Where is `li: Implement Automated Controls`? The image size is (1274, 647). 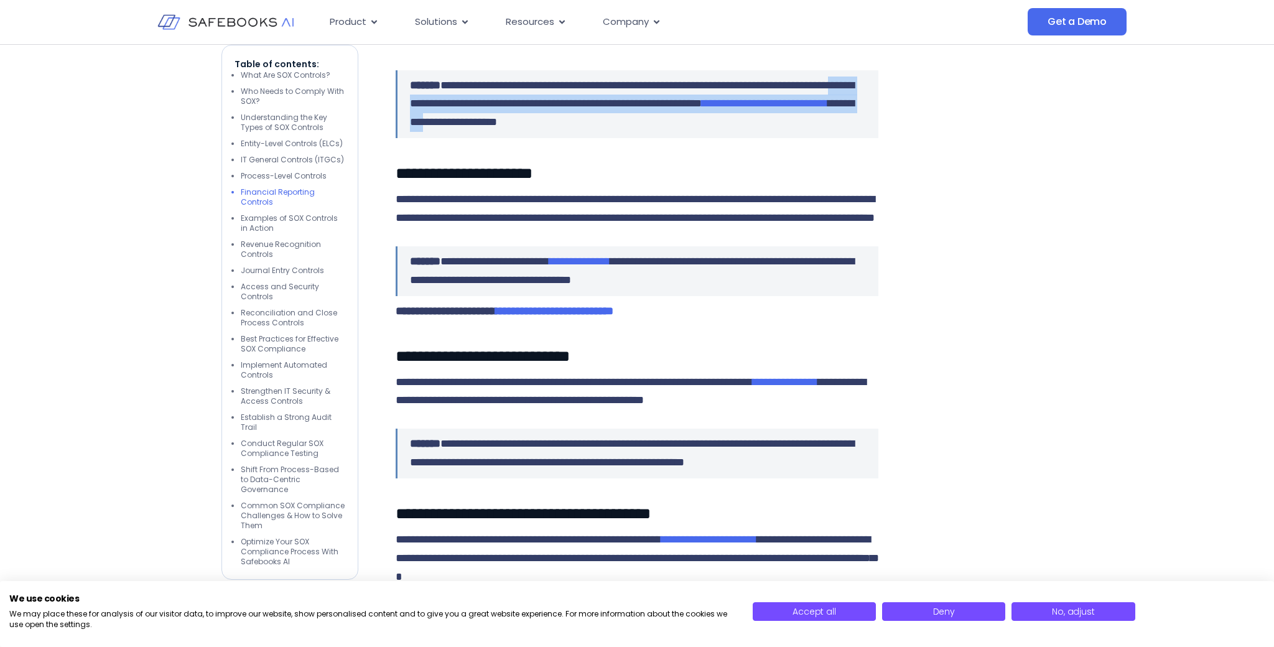
li: Implement Automated Controls is located at coordinates (293, 370).